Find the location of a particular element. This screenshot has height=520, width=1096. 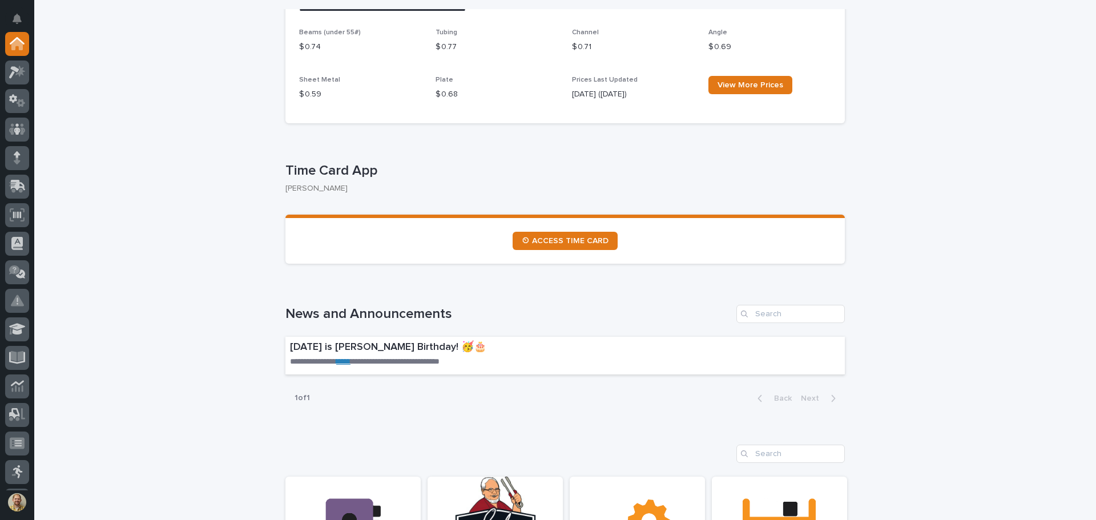

span: ⏲ ACCESS TIME CARD is located at coordinates (565, 241).